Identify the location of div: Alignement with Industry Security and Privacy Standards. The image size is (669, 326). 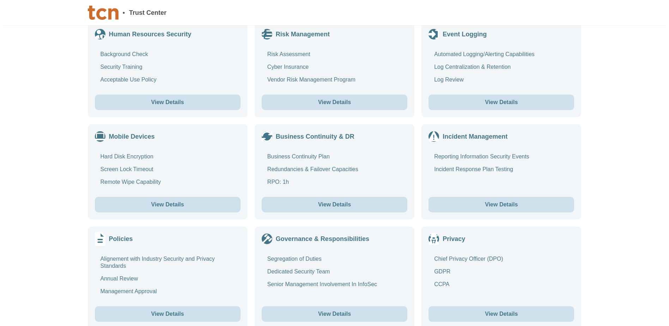
(170, 262).